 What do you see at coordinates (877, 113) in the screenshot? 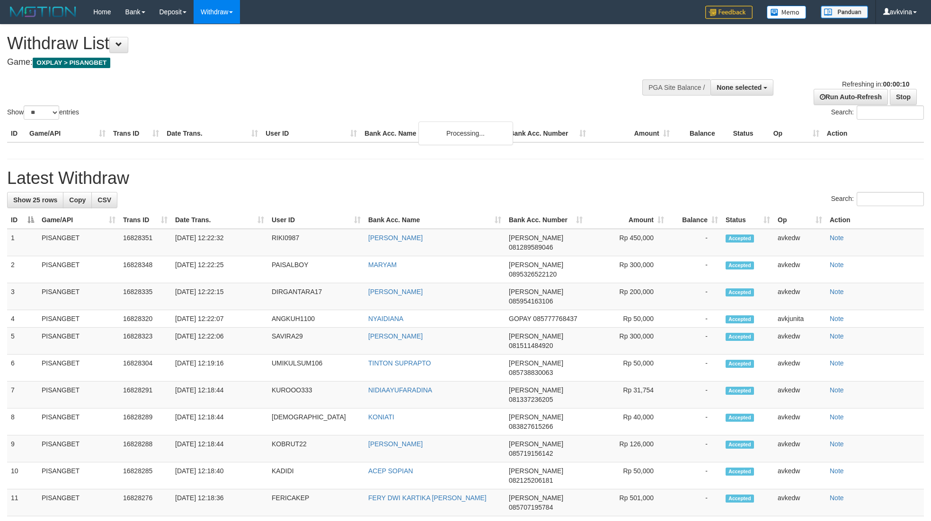
I see `label: Search:` at bounding box center [877, 113].